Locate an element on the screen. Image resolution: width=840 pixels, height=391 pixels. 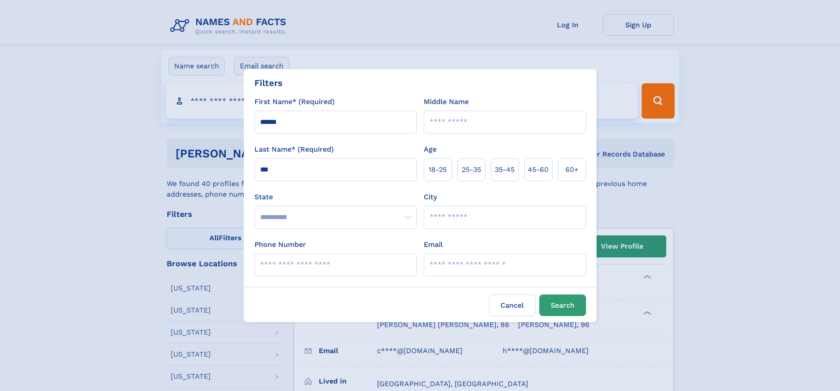
span: 60+ is located at coordinates (572, 170).